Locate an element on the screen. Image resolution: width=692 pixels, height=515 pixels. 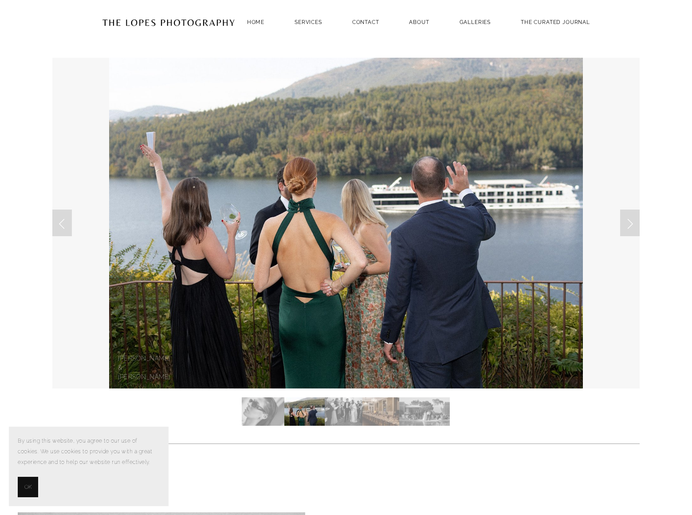
button: OK is located at coordinates (28, 487).